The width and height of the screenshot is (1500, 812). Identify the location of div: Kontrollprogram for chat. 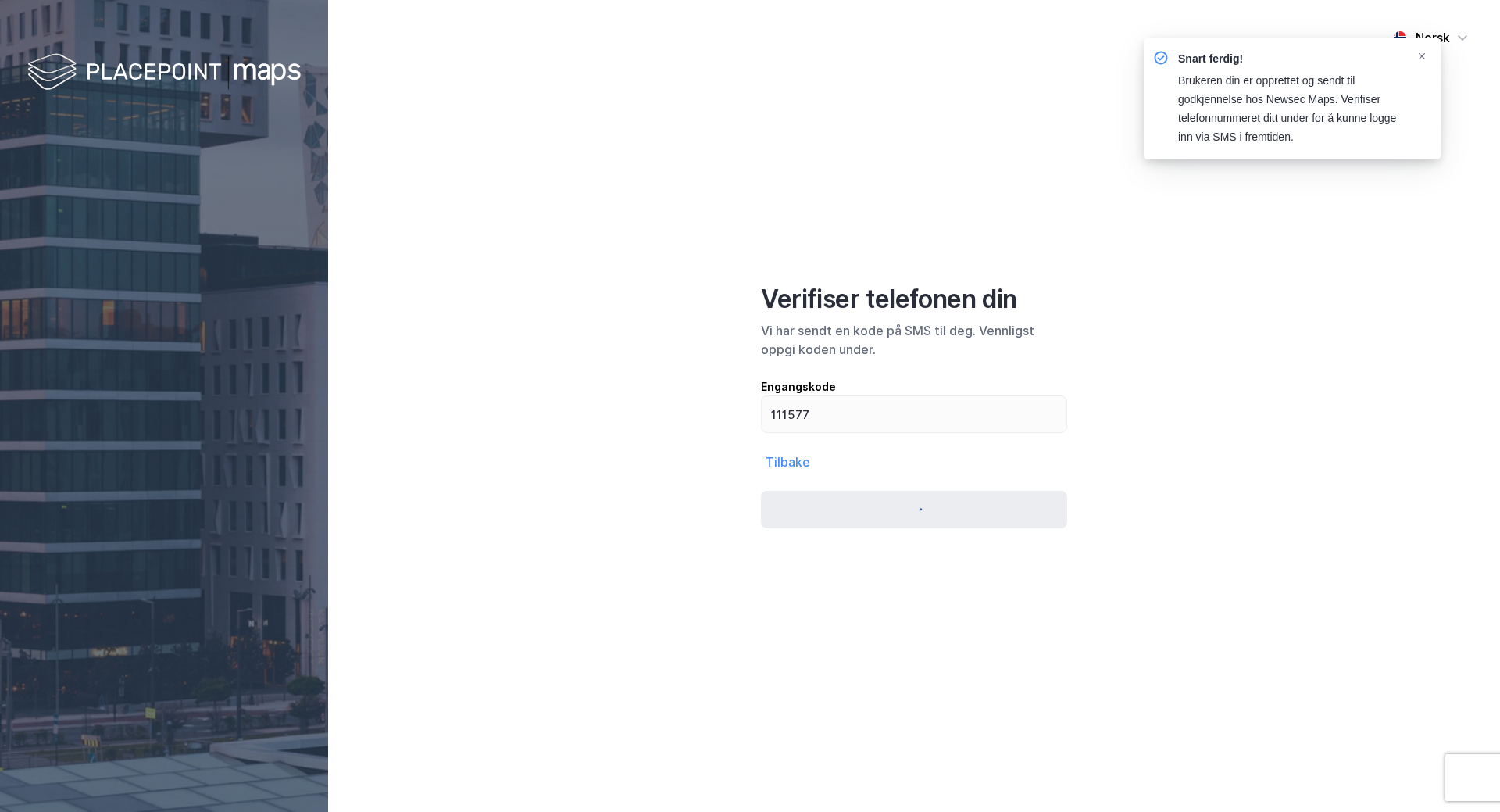
(1462, 774).